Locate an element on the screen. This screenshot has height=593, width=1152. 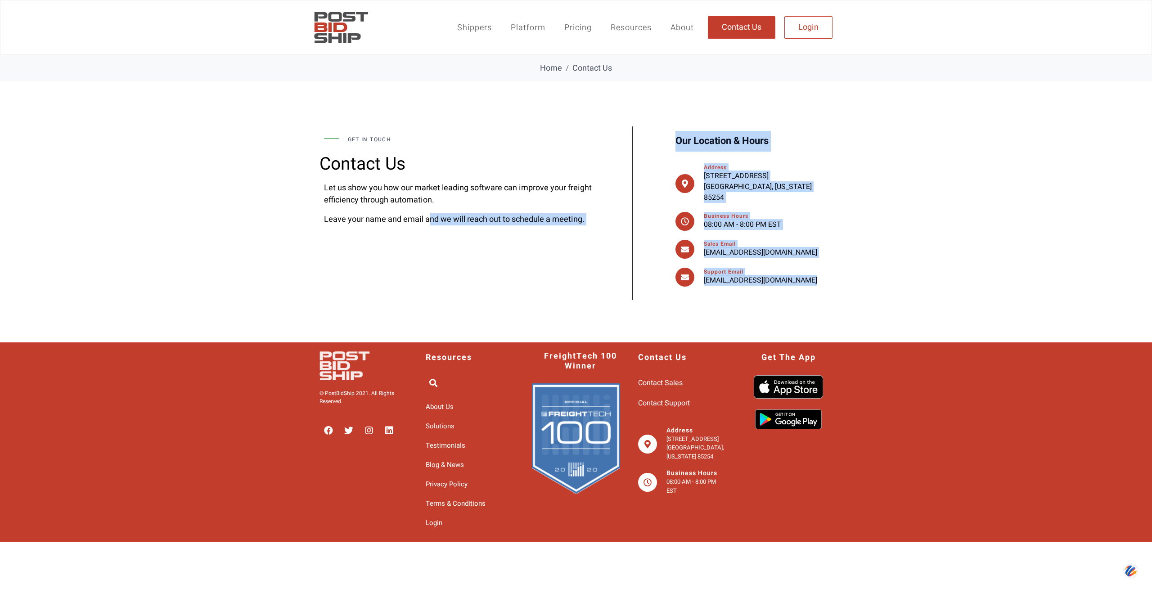
p: get in touch is located at coordinates (470, 139).